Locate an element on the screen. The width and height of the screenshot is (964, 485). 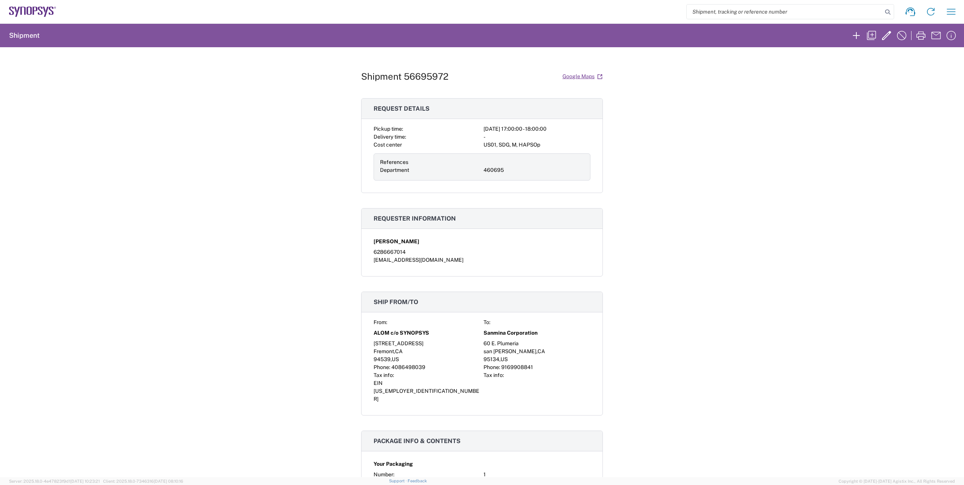
span: To: is located at coordinates (487, 322).